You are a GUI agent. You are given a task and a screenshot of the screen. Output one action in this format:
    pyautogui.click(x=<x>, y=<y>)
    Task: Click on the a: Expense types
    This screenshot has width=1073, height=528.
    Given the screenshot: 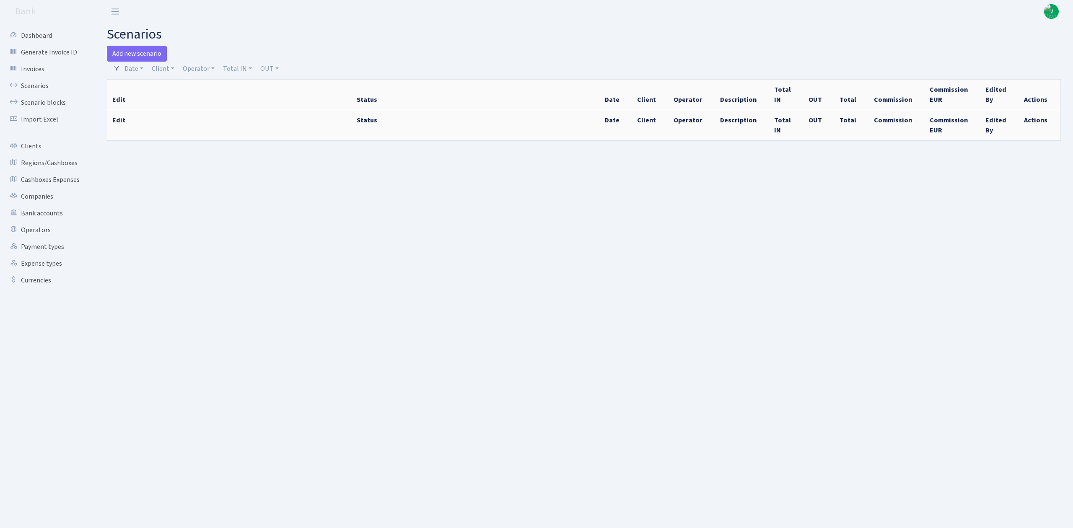 What is the action you would take?
    pyautogui.click(x=46, y=264)
    